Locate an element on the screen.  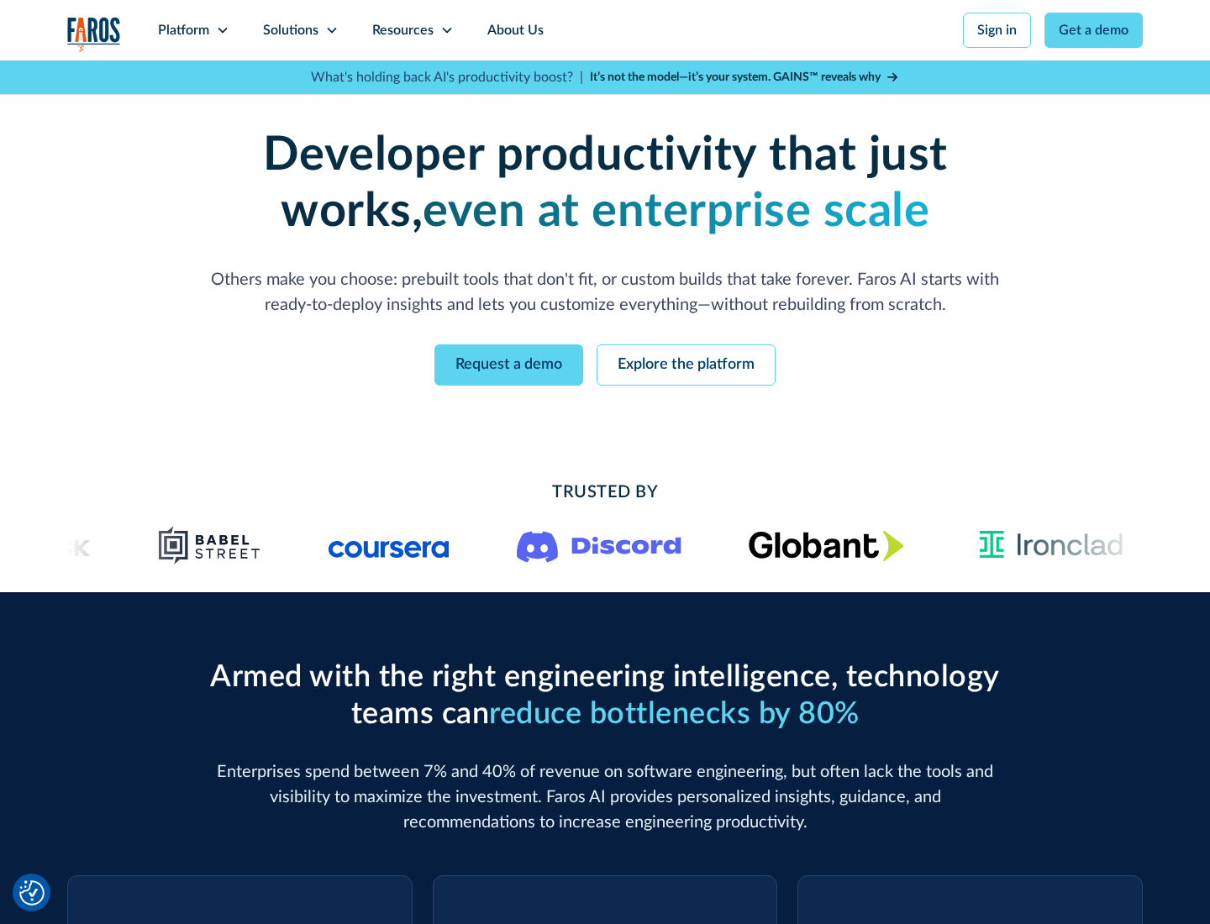
h2: Armed with the right engineering intelligence, technology teams can is located at coordinates (605, 696).